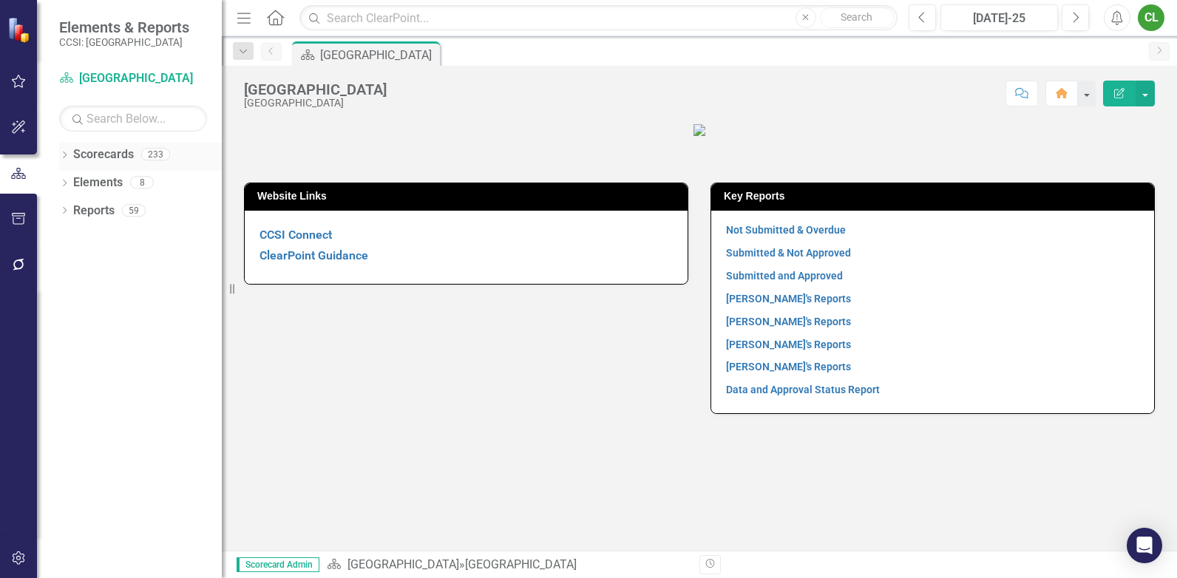 Image resolution: width=1177 pixels, height=578 pixels. I want to click on div: CL, so click(1151, 18).